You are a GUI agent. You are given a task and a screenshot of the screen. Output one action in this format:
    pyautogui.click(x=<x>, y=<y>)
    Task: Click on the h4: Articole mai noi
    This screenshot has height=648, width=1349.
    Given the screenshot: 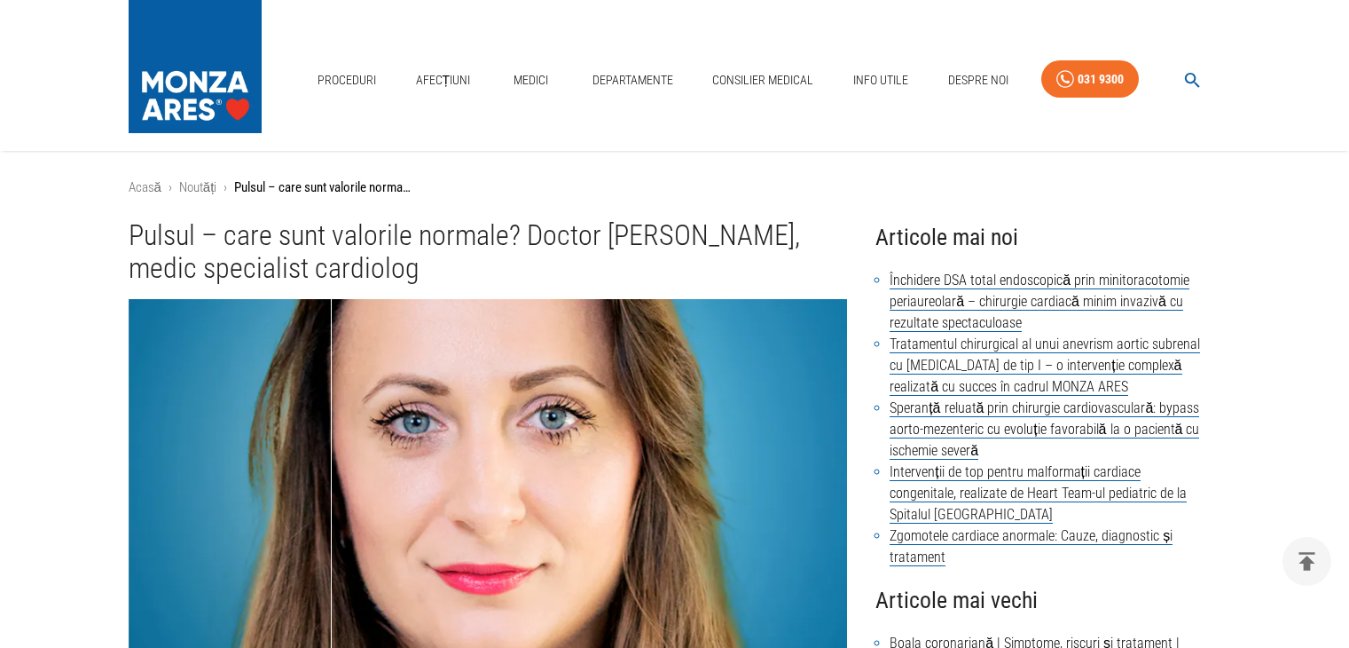 What is the action you would take?
    pyautogui.click(x=1048, y=237)
    